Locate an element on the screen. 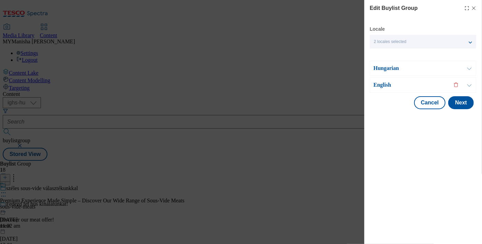 The width and height of the screenshot is (482, 244). p: English is located at coordinates (409, 85).